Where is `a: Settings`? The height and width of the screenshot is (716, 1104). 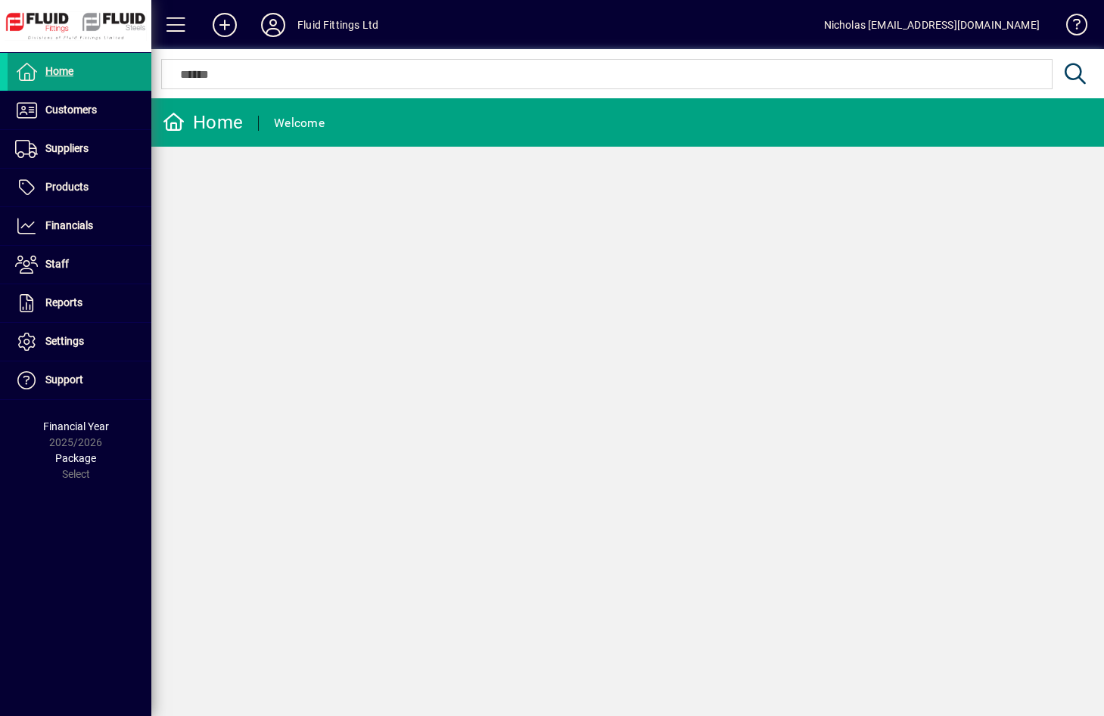 a: Settings is located at coordinates (79, 342).